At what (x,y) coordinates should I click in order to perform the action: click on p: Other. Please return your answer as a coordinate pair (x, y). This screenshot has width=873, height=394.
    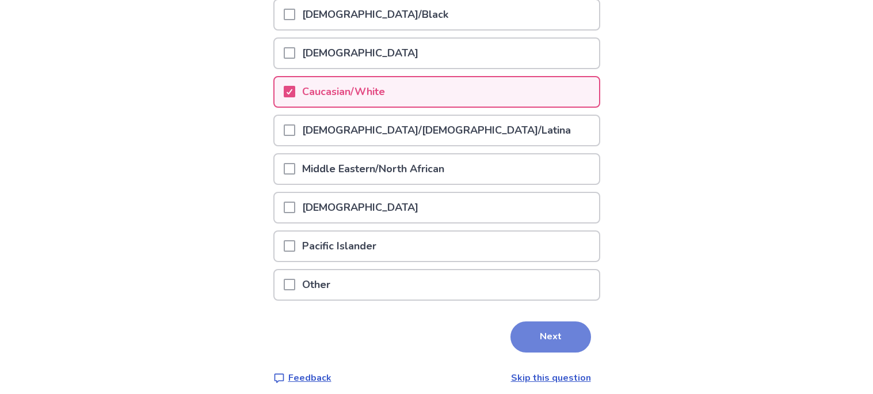
    Looking at the image, I should click on (316, 284).